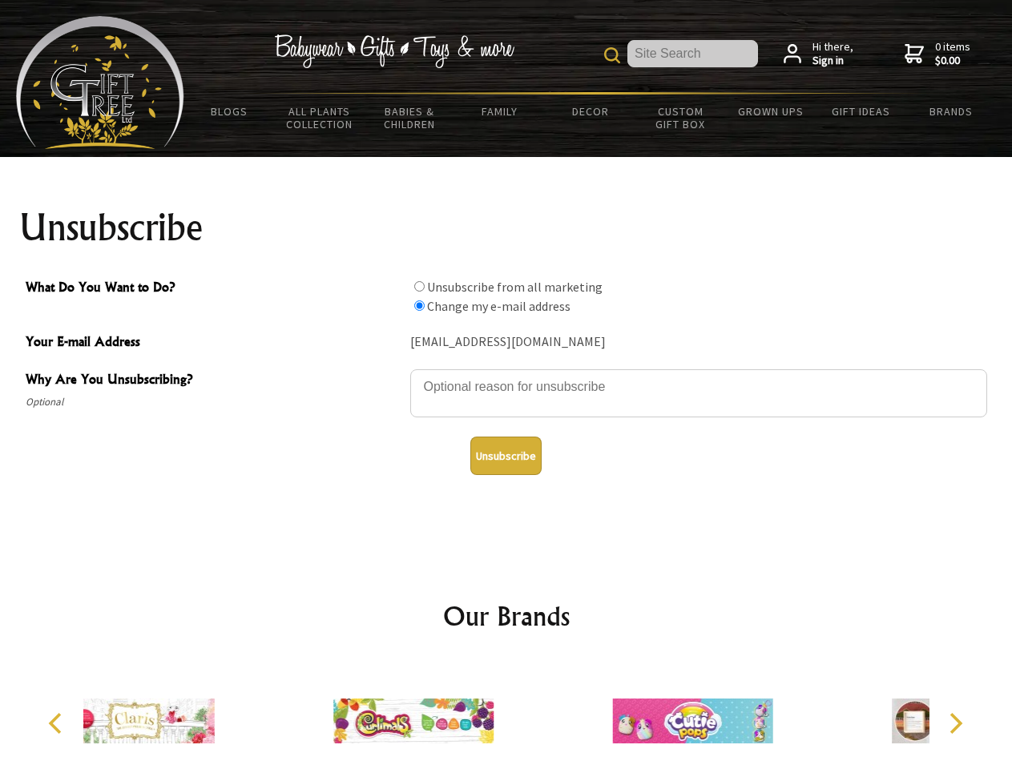 The image size is (1012, 769). Describe the element at coordinates (229, 111) in the screenshot. I see `a: BLOGS` at that location.